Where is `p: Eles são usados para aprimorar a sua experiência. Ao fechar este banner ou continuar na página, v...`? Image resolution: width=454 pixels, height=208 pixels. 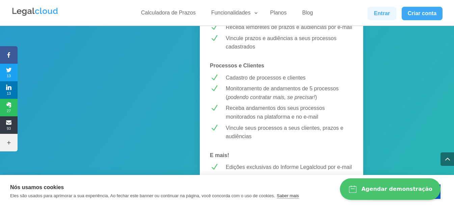
p: Eles são usados para aprimorar a sua experiência. Ao fechar este banner ou continuar na página, v... is located at coordinates (143, 196).